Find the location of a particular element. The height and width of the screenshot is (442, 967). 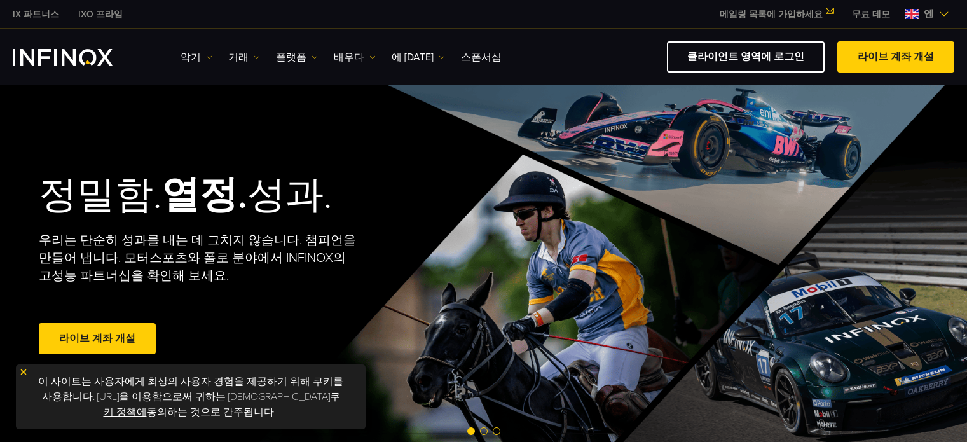

font: 스폰서십 is located at coordinates (481, 57).